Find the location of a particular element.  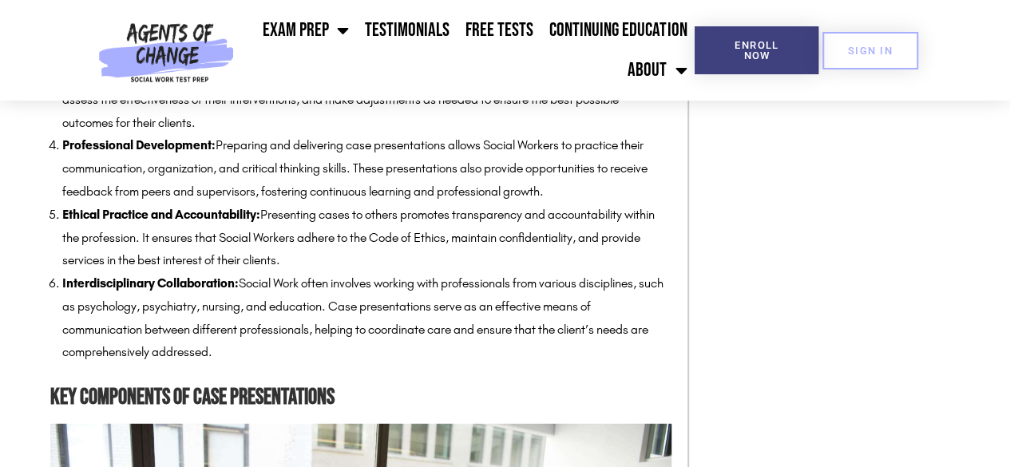

a: About is located at coordinates (657, 70).